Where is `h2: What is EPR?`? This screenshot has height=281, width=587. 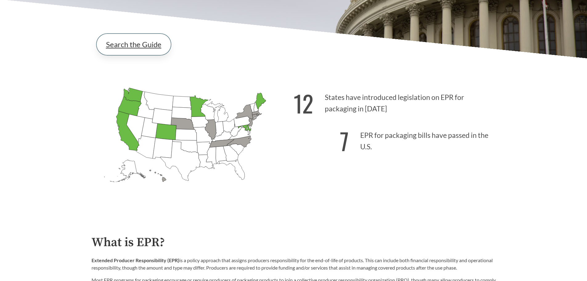 h2: What is EPR? is located at coordinates (294, 242).